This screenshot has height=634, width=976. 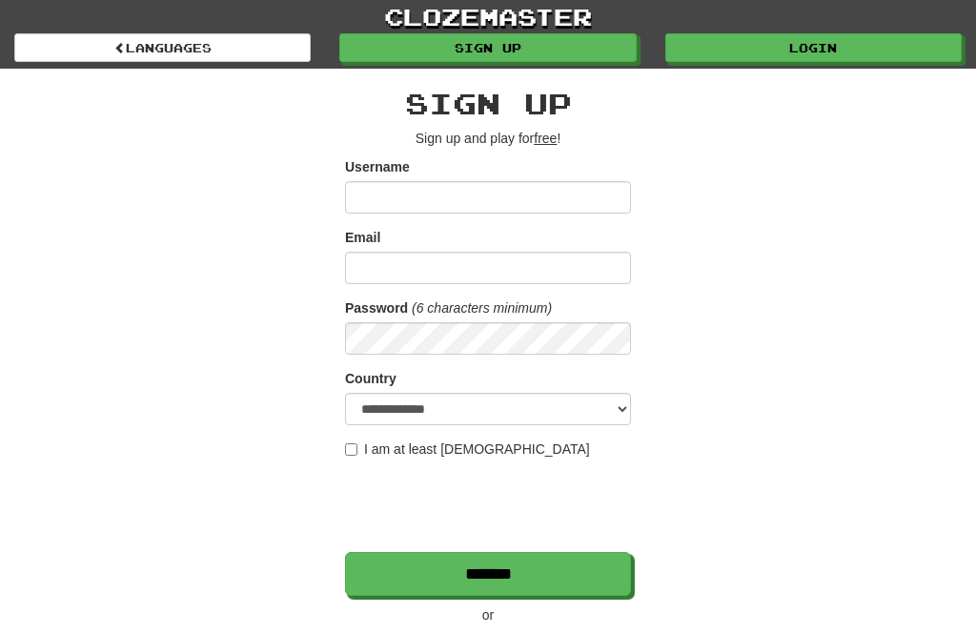 I want to click on h2: Sign up, so click(x=488, y=103).